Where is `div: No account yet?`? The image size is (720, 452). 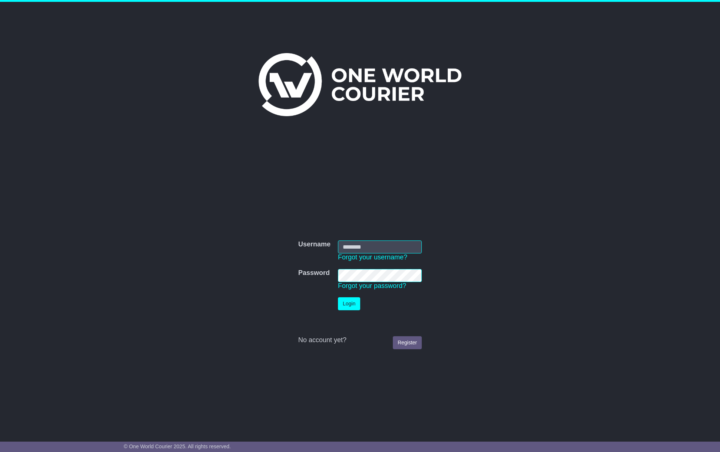
div: No account yet? is located at coordinates (360, 340).